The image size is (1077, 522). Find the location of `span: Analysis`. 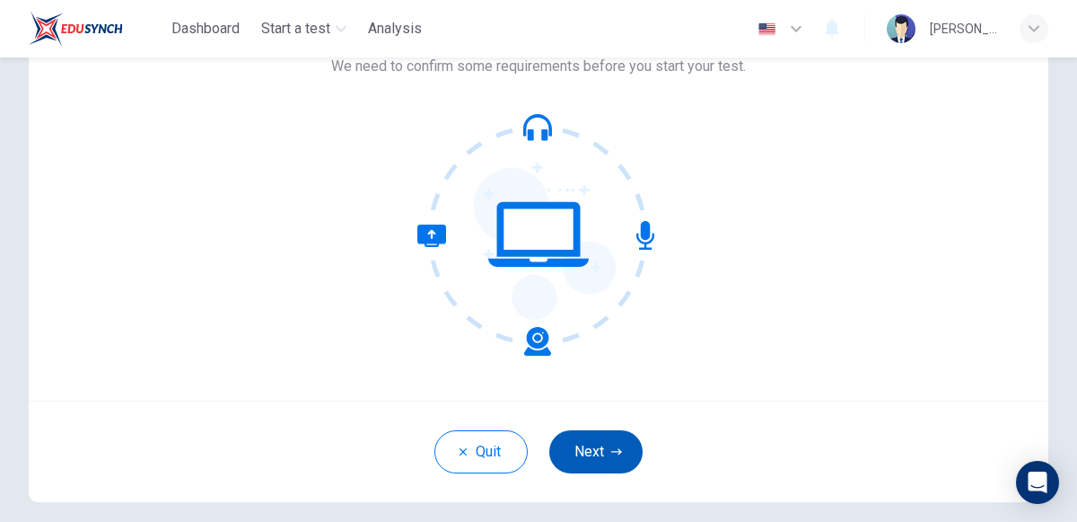

span: Analysis is located at coordinates (395, 29).